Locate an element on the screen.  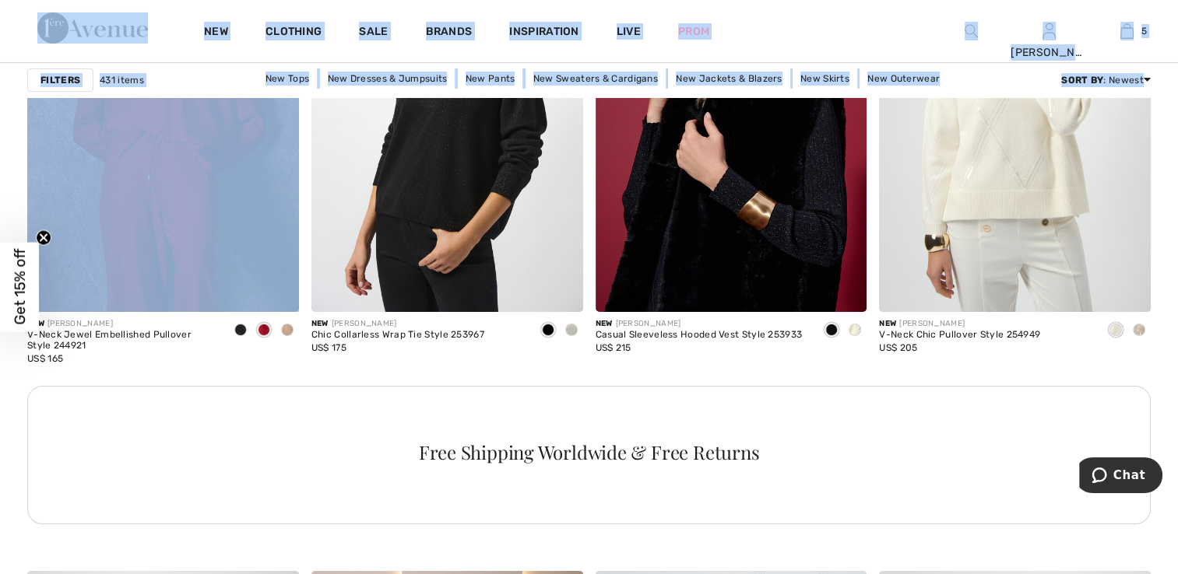
span: 431 items is located at coordinates (121, 80).